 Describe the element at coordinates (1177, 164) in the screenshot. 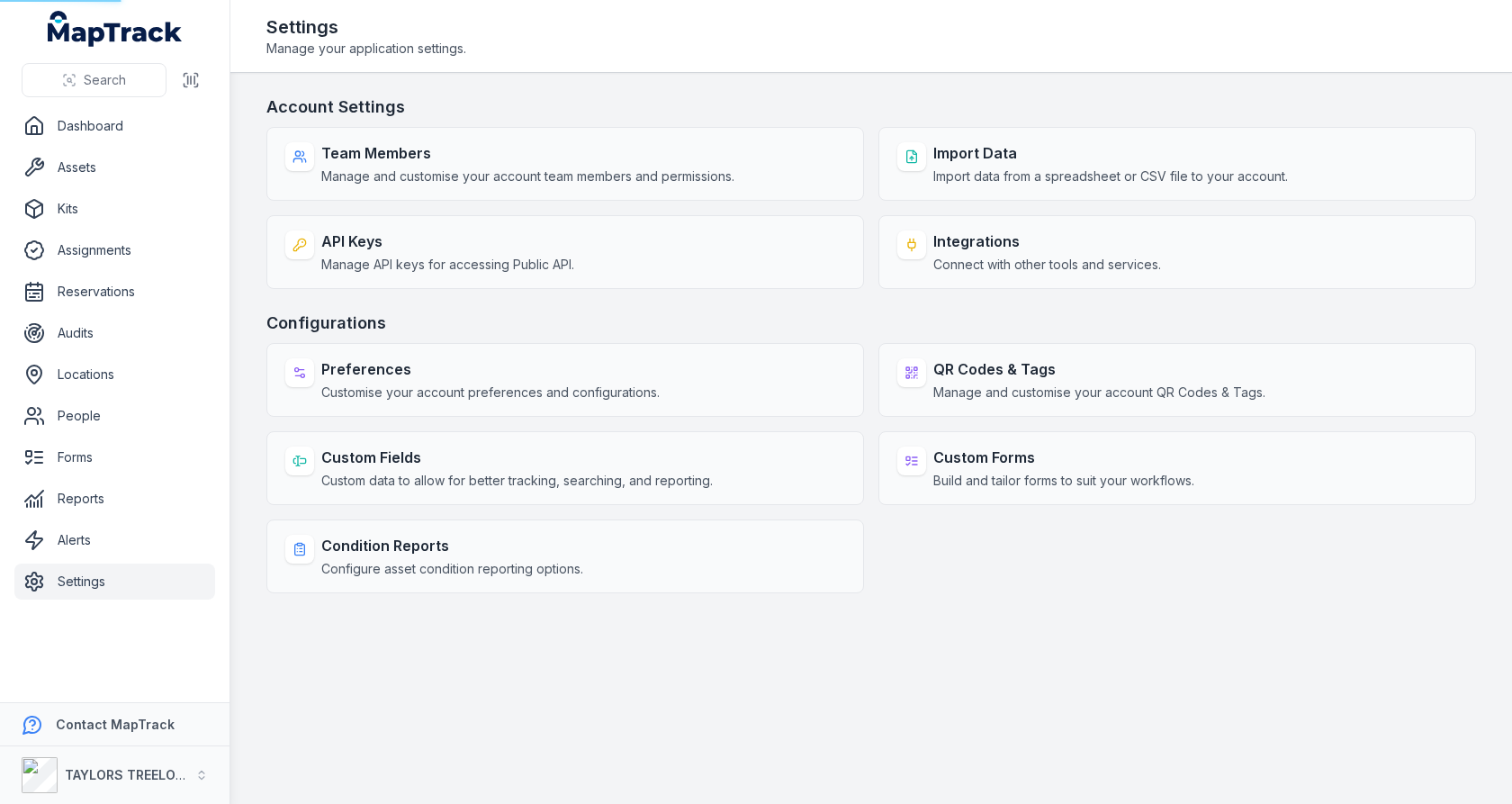

I see `a: Import DataImport data from a spreadsheet or CSV file to your account.` at that location.